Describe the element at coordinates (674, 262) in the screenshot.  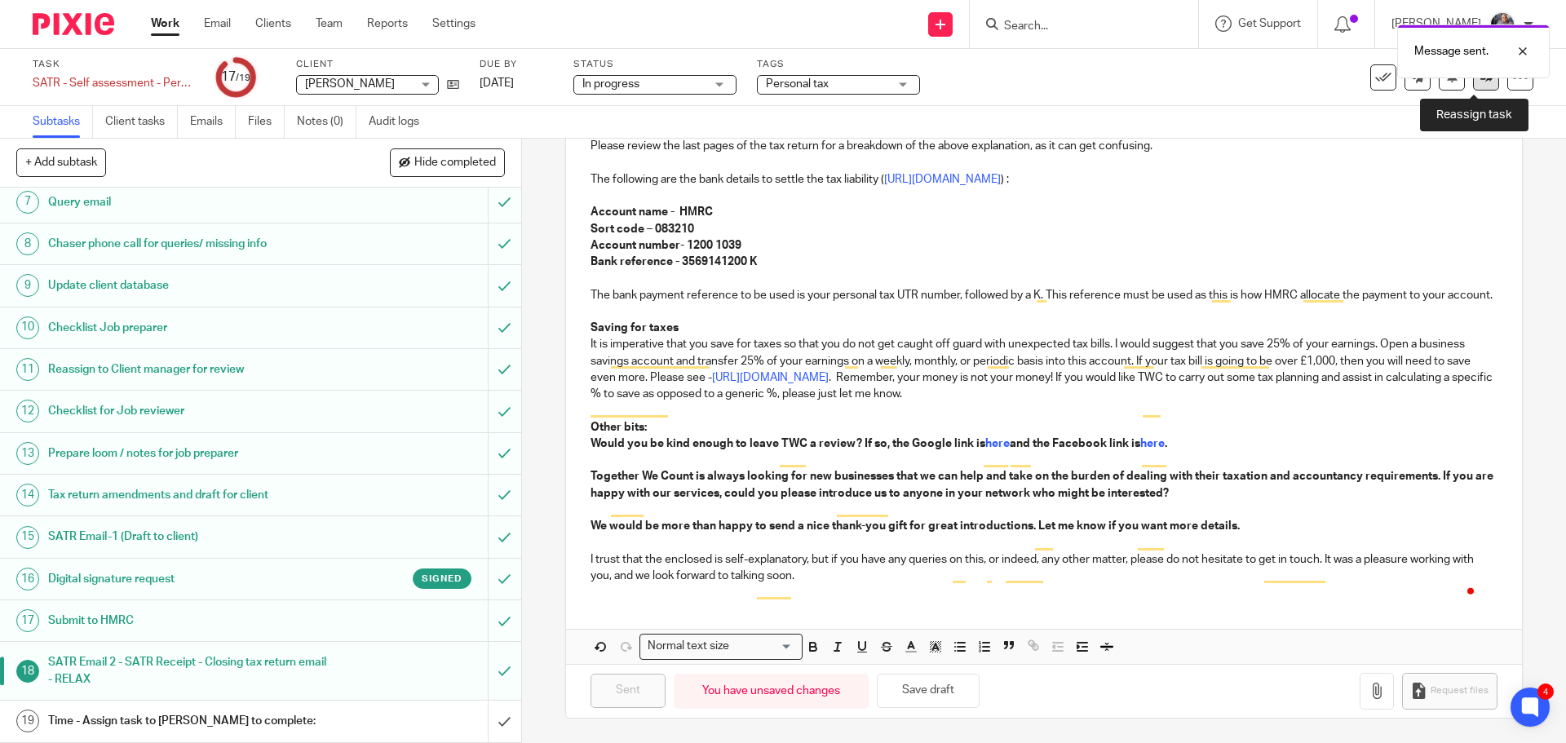
I see `strong: Bank reference - 3569141200 K` at that location.